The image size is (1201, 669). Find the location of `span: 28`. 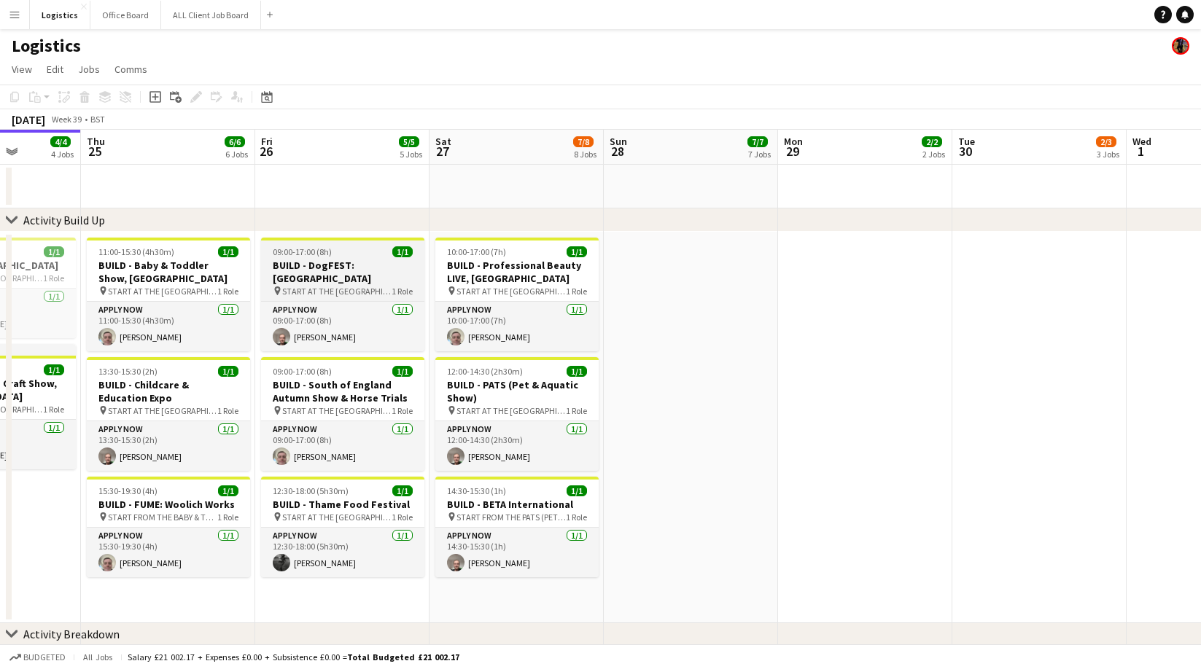

span: 28 is located at coordinates (617, 151).